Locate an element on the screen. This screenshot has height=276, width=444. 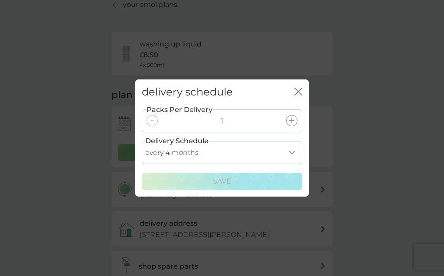
button: close is located at coordinates (298, 92).